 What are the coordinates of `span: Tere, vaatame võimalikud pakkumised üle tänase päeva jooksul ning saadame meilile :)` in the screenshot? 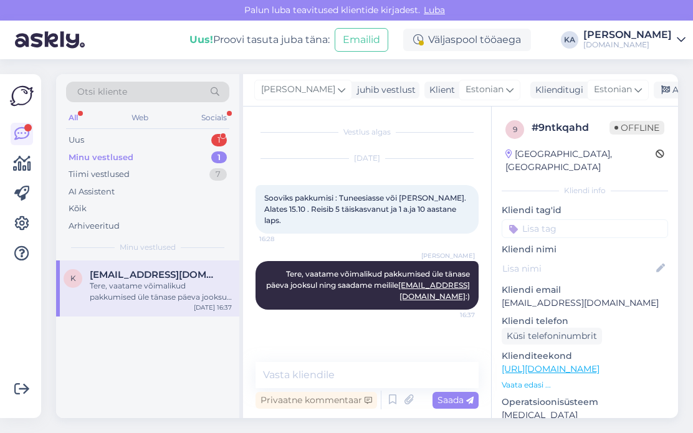 It's located at (369, 285).